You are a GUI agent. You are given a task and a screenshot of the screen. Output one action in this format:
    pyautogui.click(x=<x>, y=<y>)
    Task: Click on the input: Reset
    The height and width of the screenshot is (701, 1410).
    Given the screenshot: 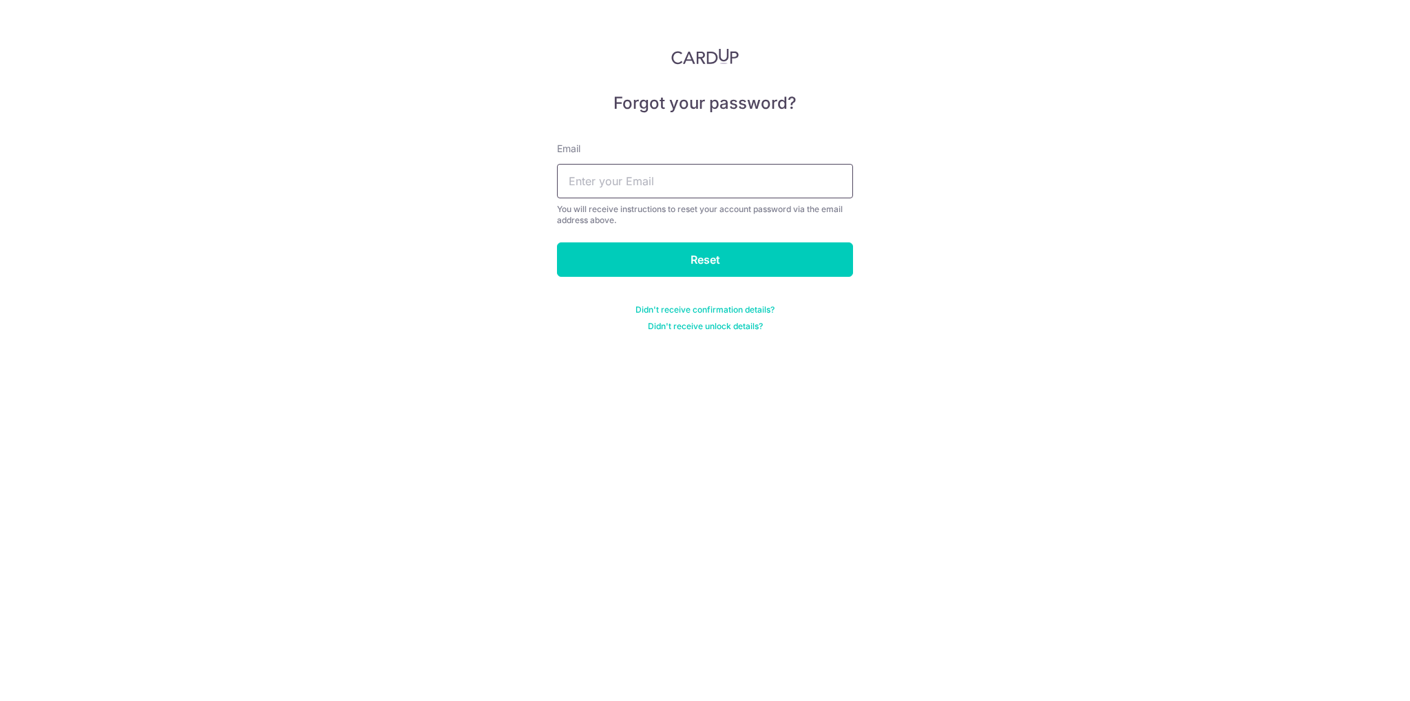 What is the action you would take?
    pyautogui.click(x=705, y=260)
    